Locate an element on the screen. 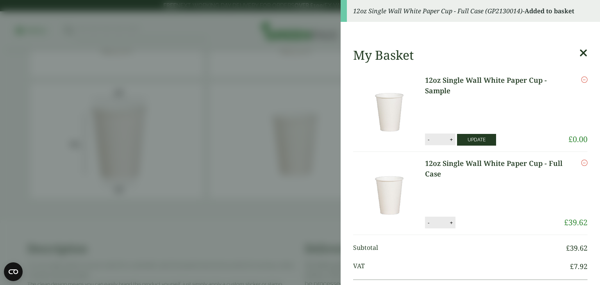 This screenshot has height=285, width=600. bdi: 7.92 is located at coordinates (578, 266).